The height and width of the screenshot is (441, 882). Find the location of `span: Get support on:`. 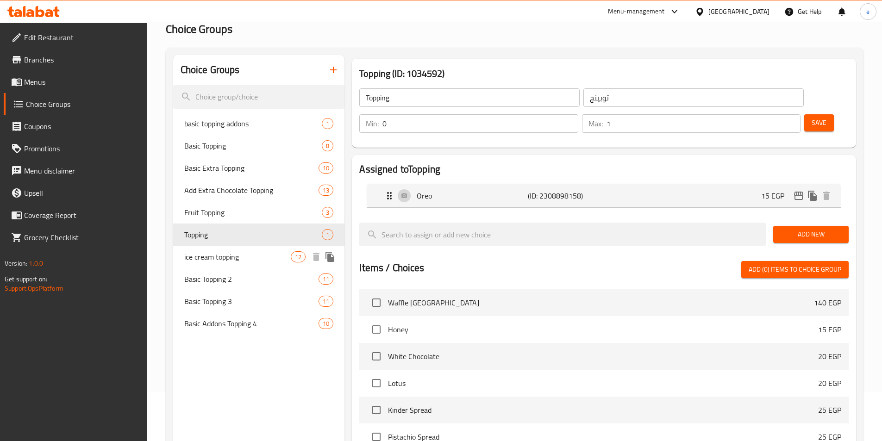

span: Get support on: is located at coordinates (26, 279).